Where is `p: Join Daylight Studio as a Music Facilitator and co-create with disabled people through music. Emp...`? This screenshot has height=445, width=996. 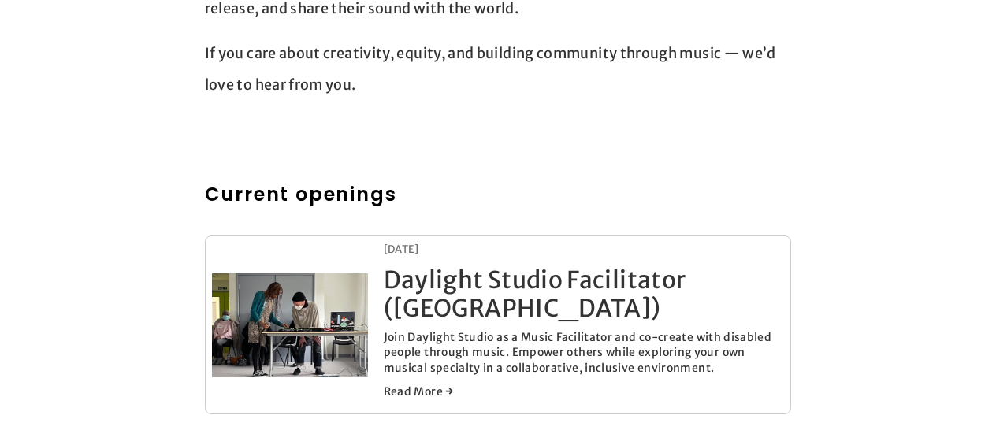 p: Join Daylight Studio as a Music Facilitator and co-create with disabled people through music. Emp... is located at coordinates (584, 353).